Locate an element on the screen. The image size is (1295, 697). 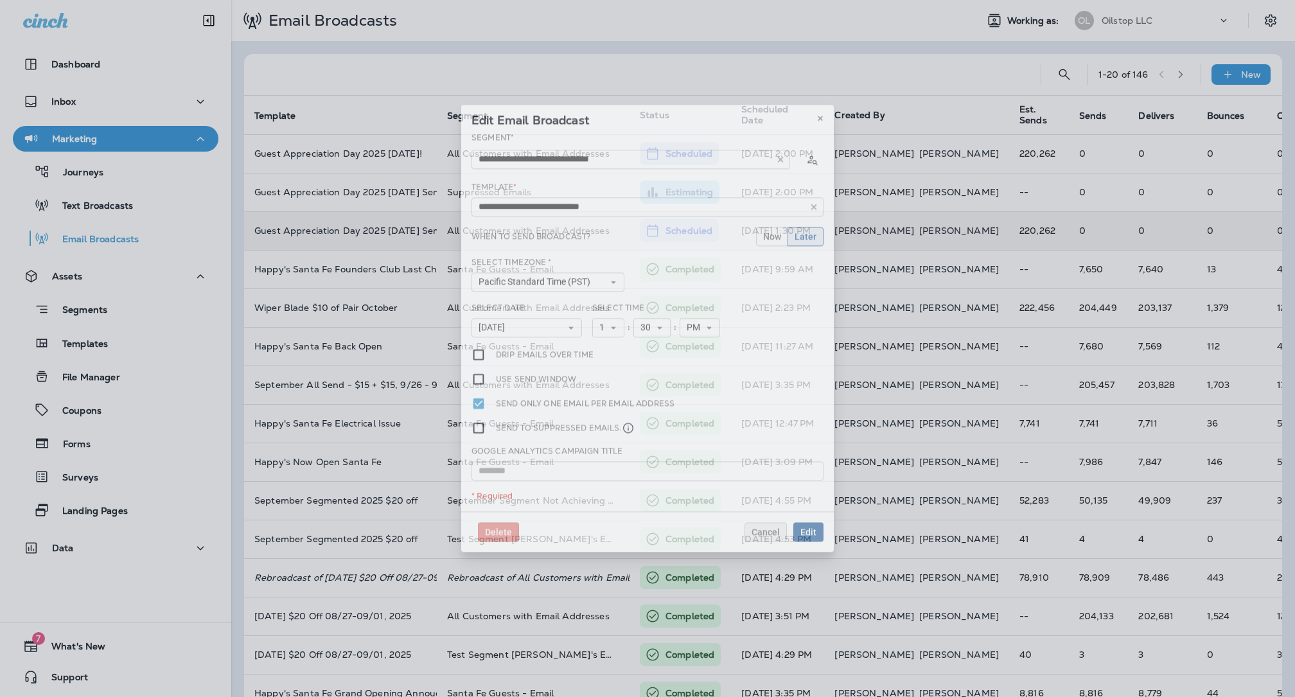
span: Pacific Standard Time (PST) is located at coordinates (537, 281).